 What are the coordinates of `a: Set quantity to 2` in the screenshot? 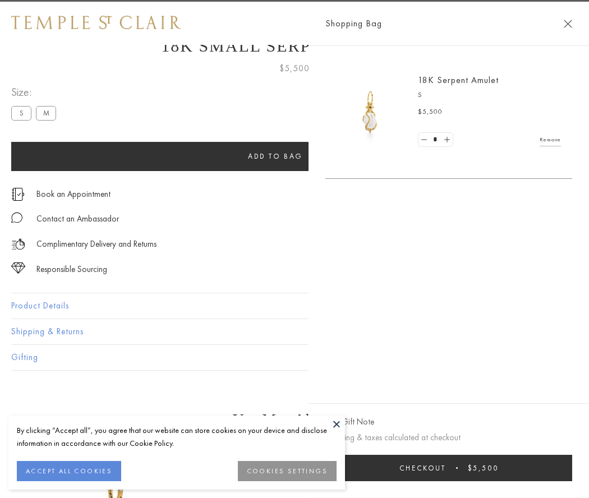 It's located at (447, 140).